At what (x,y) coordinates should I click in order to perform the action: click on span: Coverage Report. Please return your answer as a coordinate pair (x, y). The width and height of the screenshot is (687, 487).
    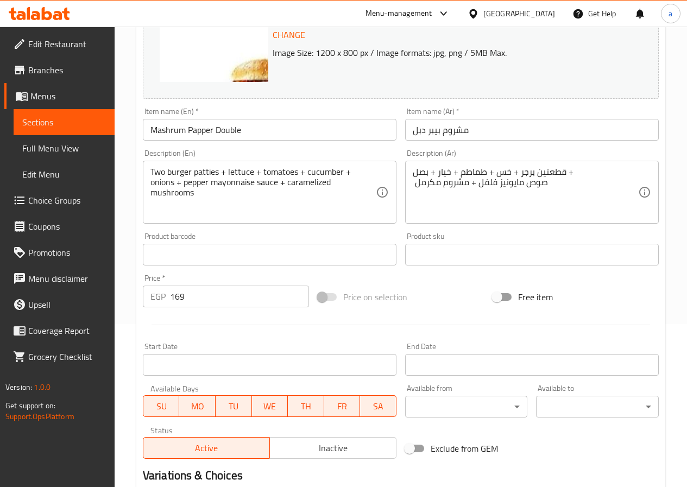
    Looking at the image, I should click on (67, 331).